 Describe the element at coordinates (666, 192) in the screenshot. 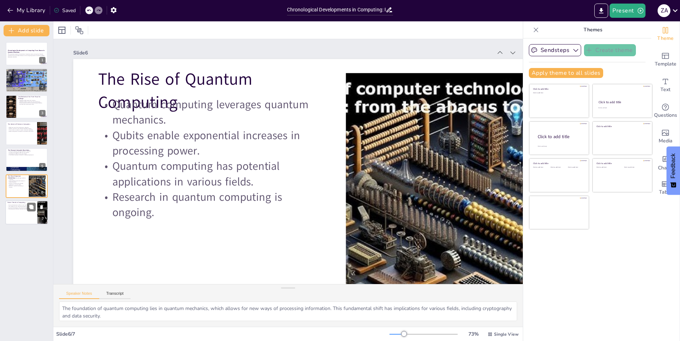

I see `span: Table` at that location.